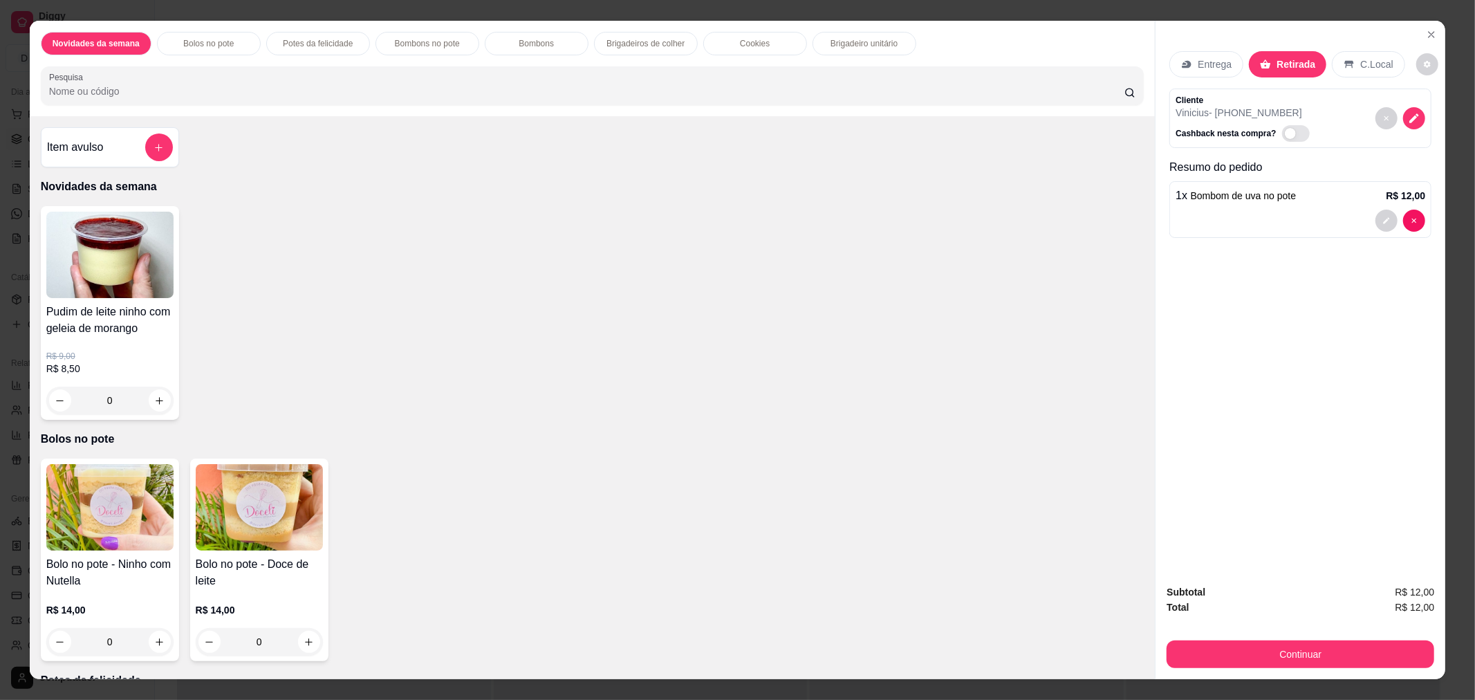 The image size is (1475, 700). I want to click on strong: Total, so click(1178, 607).